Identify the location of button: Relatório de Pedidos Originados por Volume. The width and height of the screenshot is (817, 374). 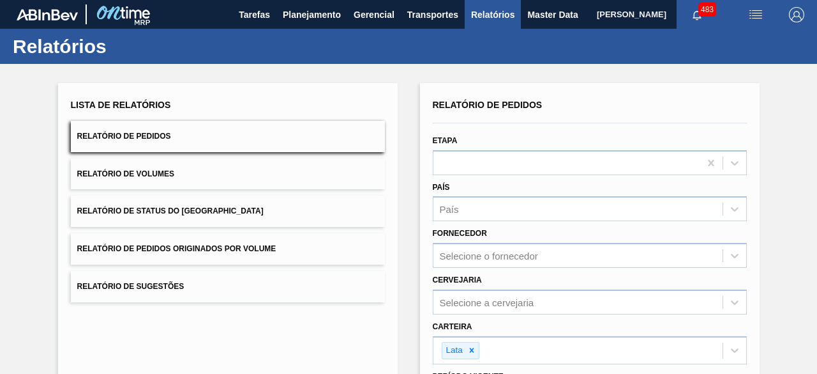
(228, 248).